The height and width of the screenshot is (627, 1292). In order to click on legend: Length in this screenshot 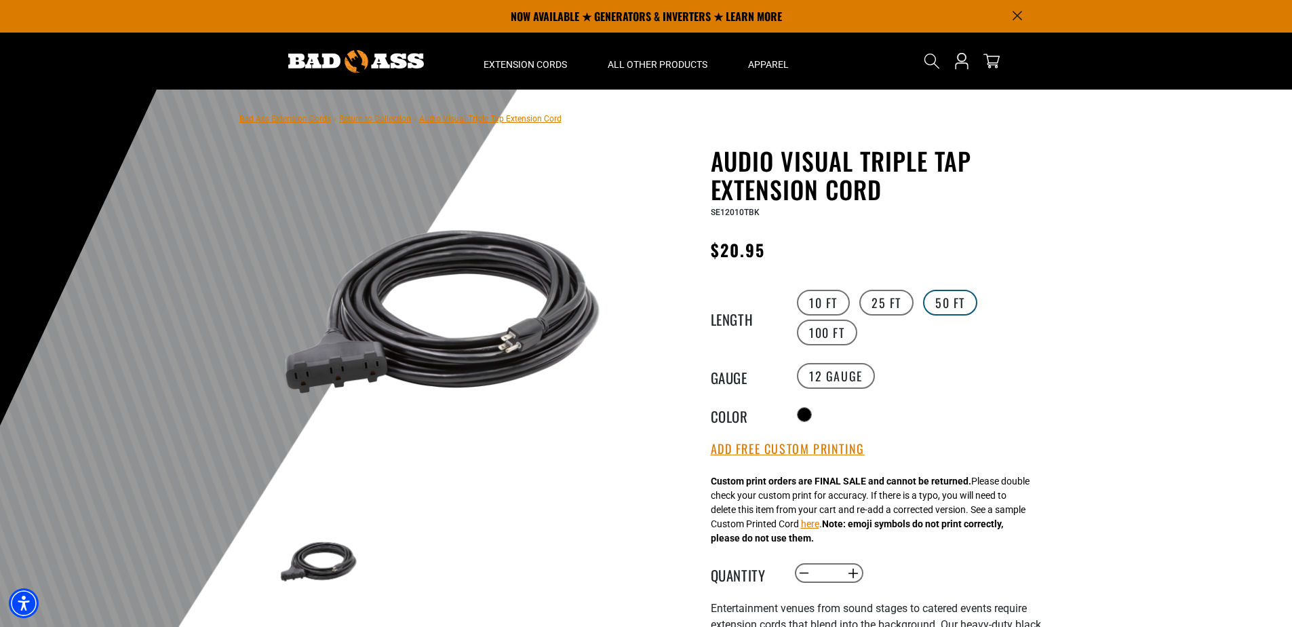, I will do `click(745, 317)`.